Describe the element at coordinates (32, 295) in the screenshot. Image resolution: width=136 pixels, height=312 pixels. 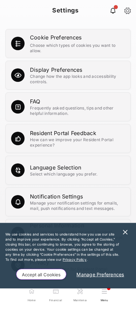
I see `a: Home` at that location.